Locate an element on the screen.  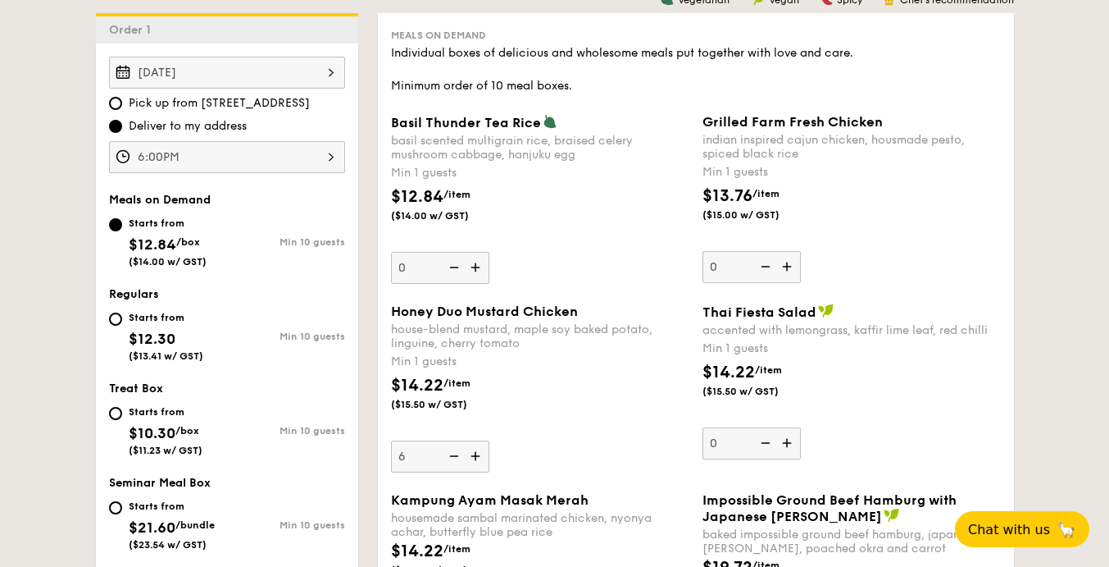
span: Basil Thunder Tea Rice is located at coordinates (466, 122).